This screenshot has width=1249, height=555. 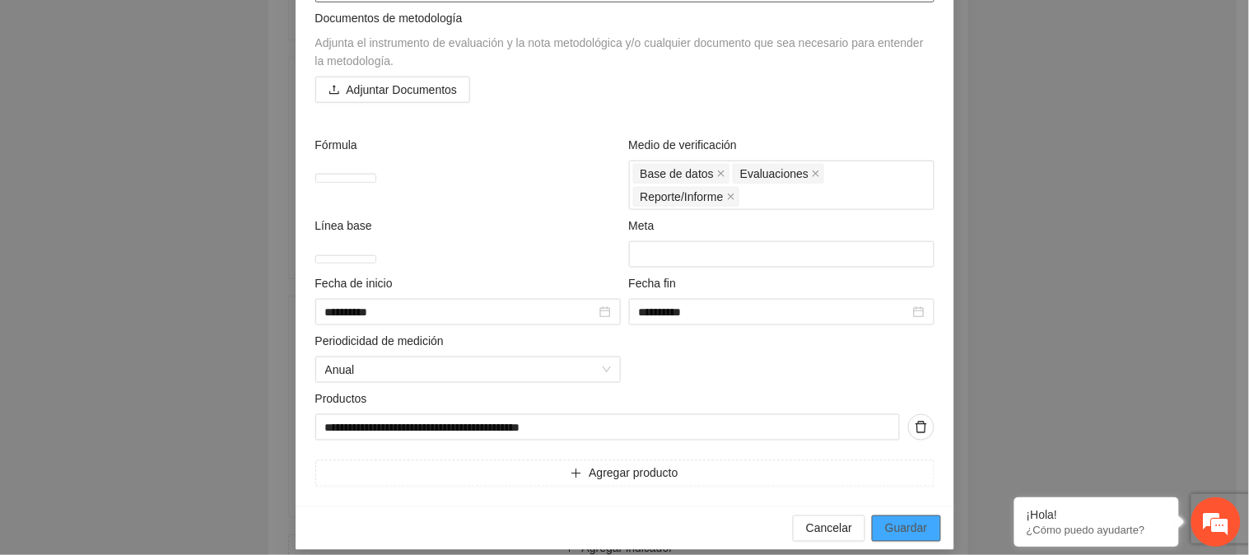 I want to click on span: Documentos de metodología, so click(x=389, y=18).